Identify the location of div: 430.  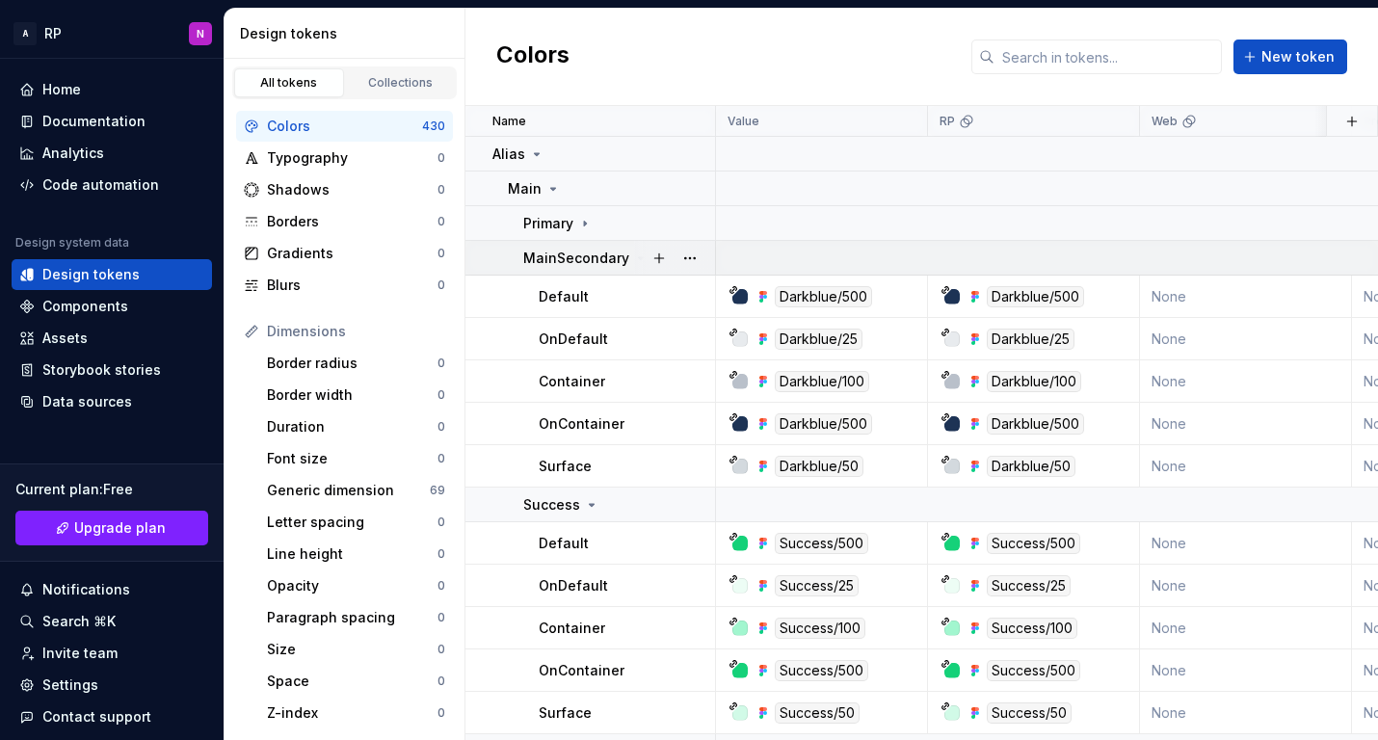
(434, 126).